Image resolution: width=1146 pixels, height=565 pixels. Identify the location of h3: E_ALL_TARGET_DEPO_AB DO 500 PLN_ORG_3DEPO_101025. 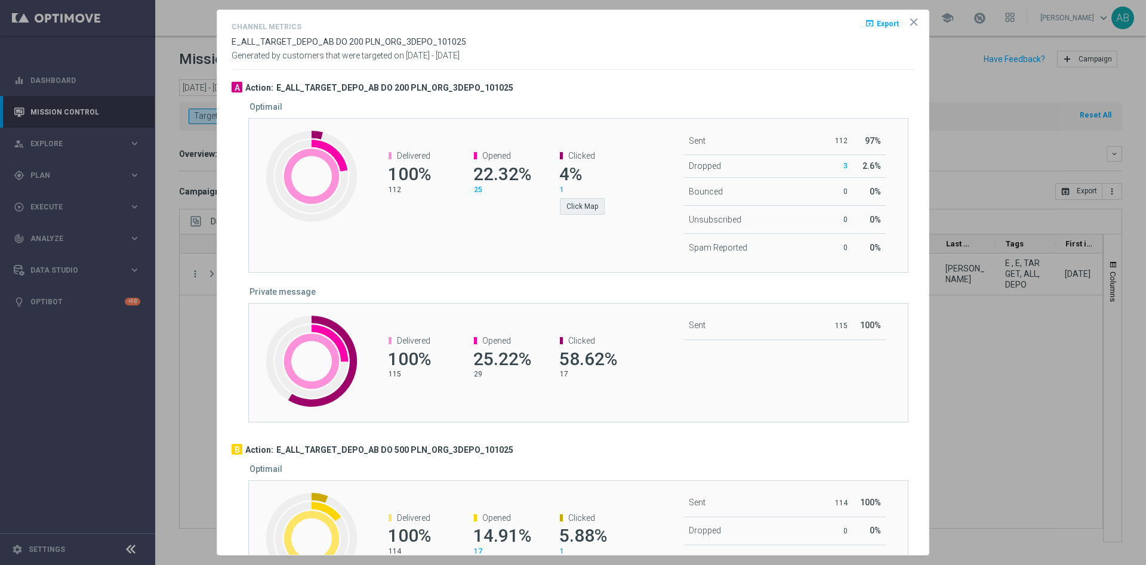
(394, 450).